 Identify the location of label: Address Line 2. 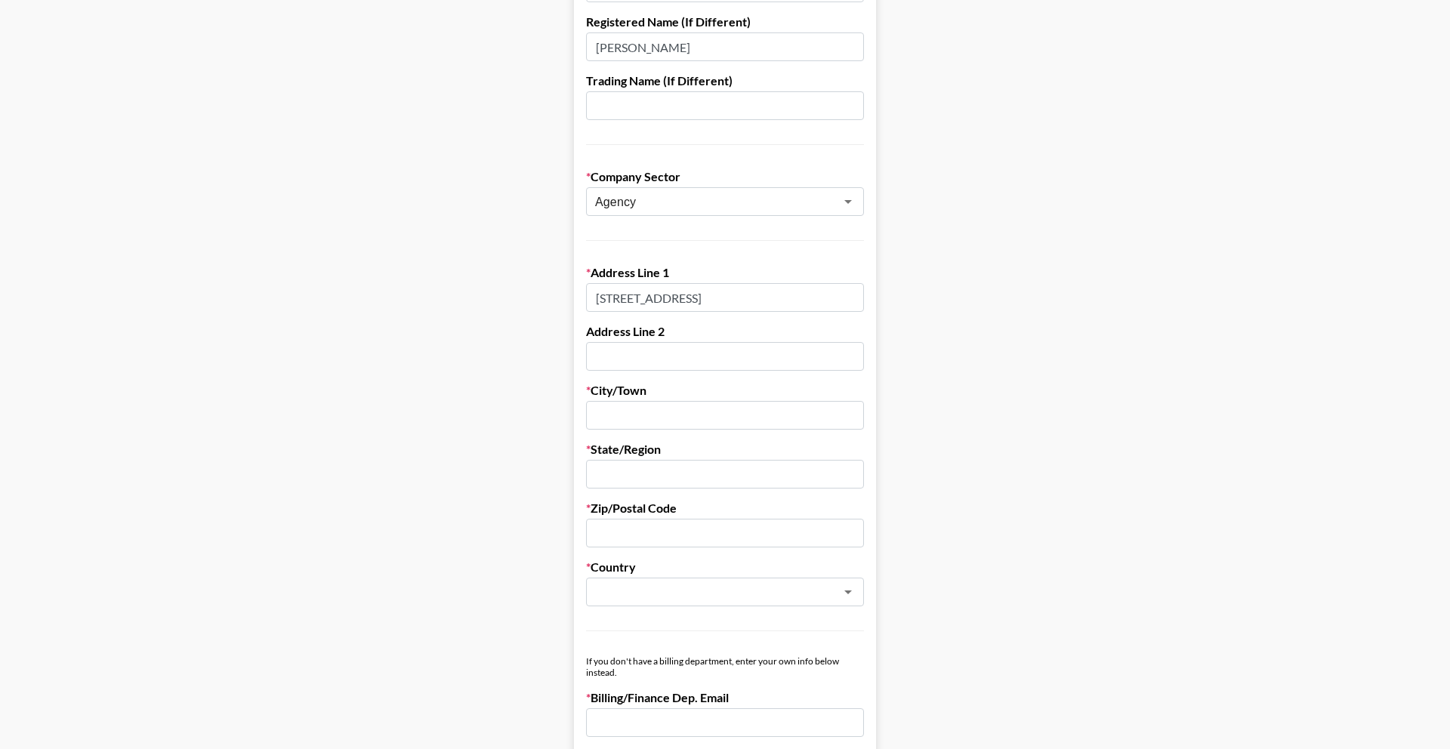
(725, 331).